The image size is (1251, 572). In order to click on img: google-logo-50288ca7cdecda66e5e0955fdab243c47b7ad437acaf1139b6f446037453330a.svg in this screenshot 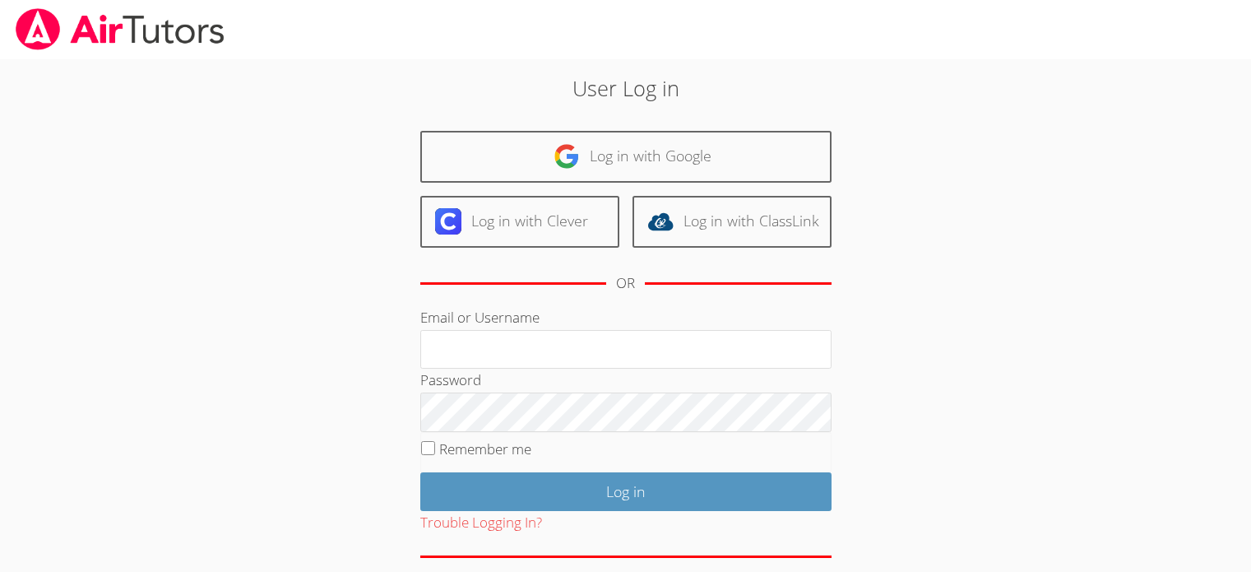, I will do `click(567, 156)`.